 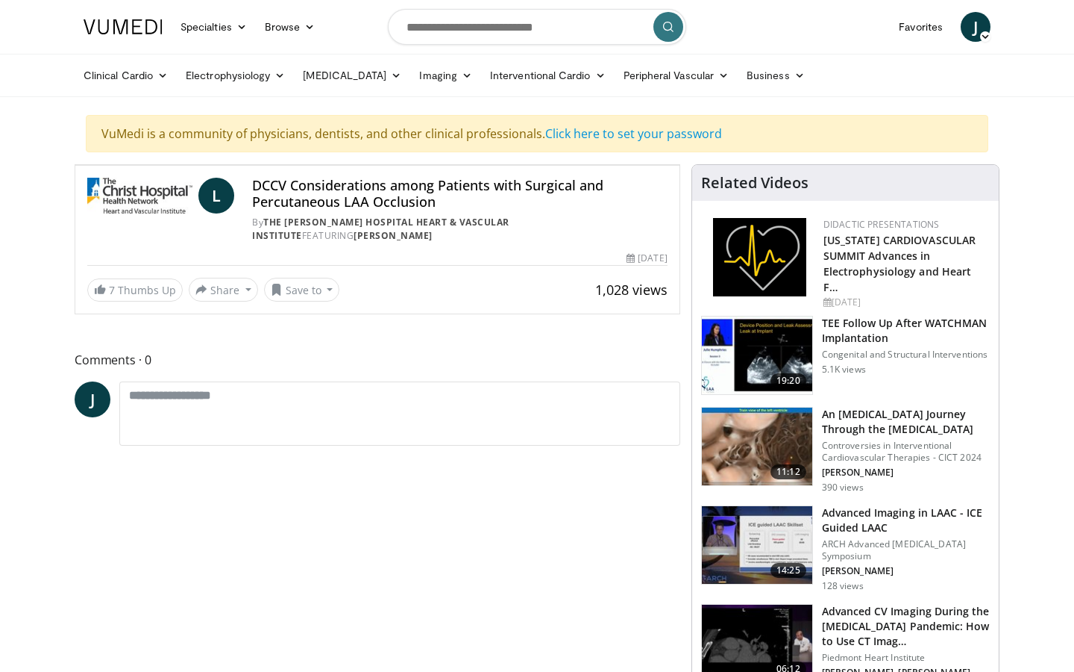 What do you see at coordinates (921, 27) in the screenshot?
I see `a: Favorites` at bounding box center [921, 27].